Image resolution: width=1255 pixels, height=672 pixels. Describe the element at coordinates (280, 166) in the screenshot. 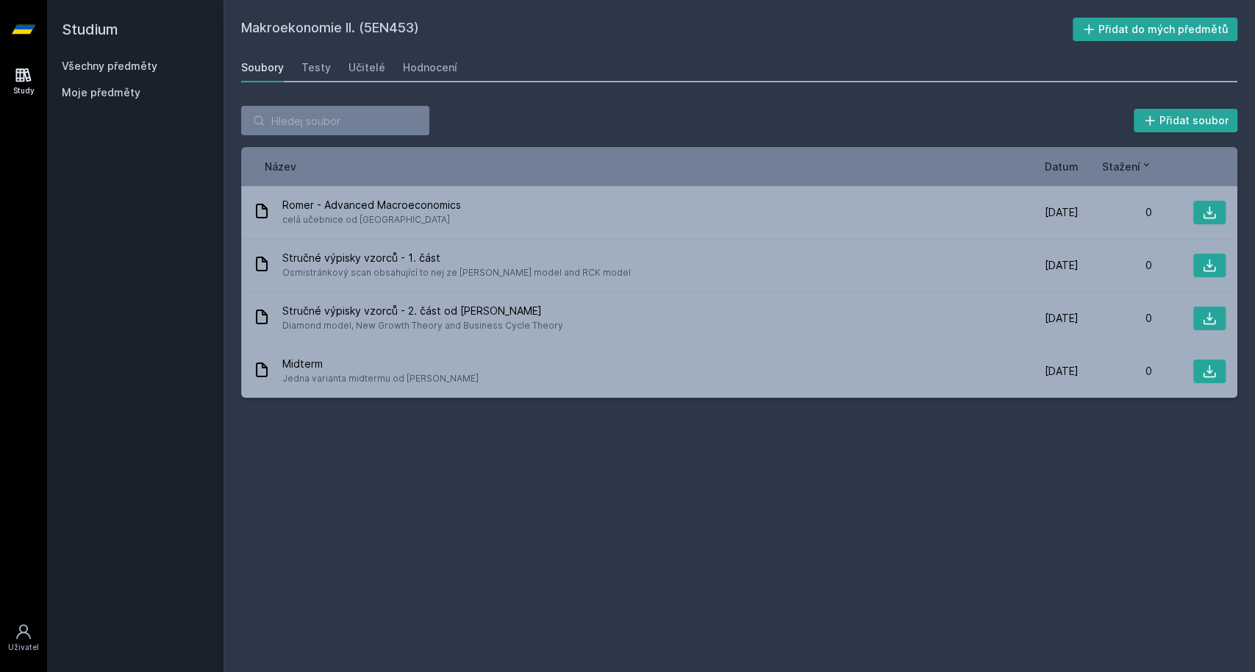

I see `span: Název` at that location.